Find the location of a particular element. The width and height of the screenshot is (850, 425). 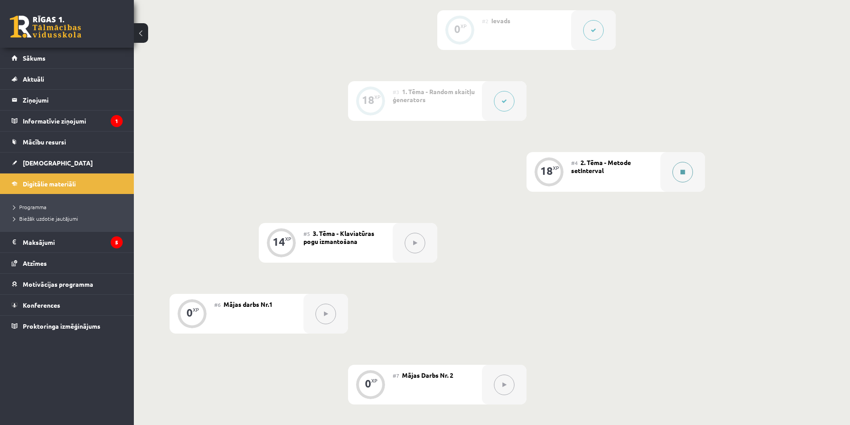

a: Sākums is located at coordinates (67, 58).